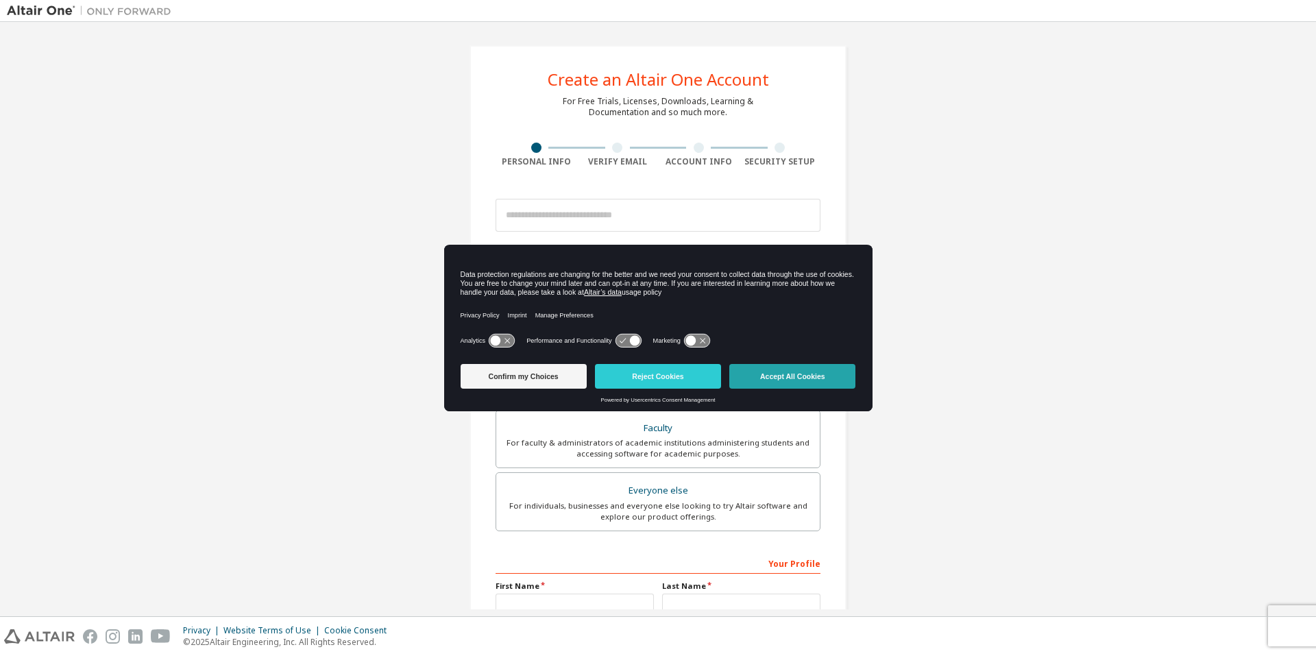  What do you see at coordinates (359, 631) in the screenshot?
I see `div: Cookie Consent` at bounding box center [359, 631].